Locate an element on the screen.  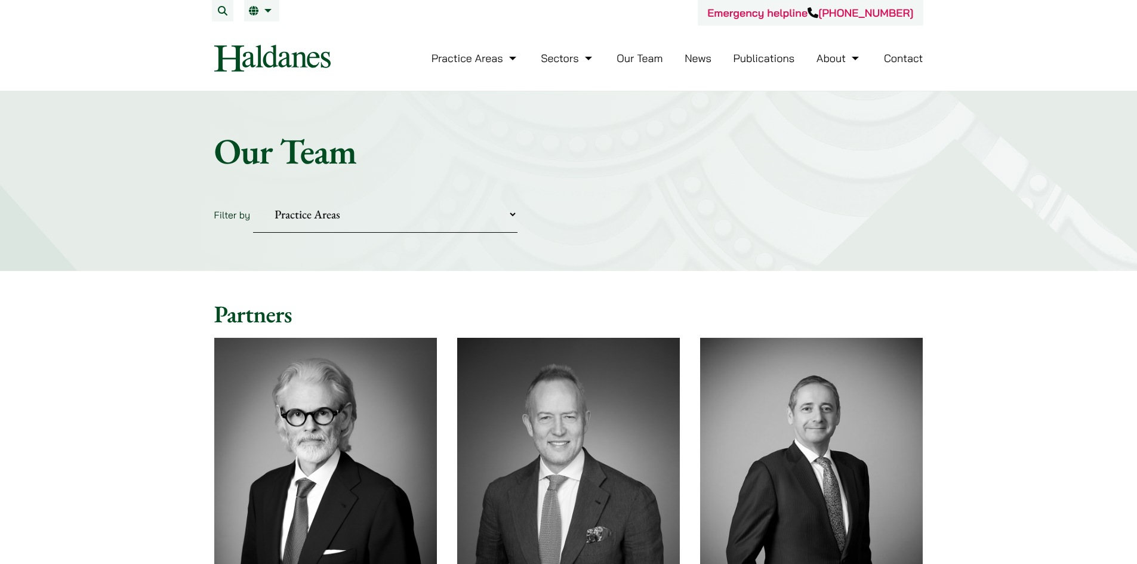
a: EN is located at coordinates (262, 11).